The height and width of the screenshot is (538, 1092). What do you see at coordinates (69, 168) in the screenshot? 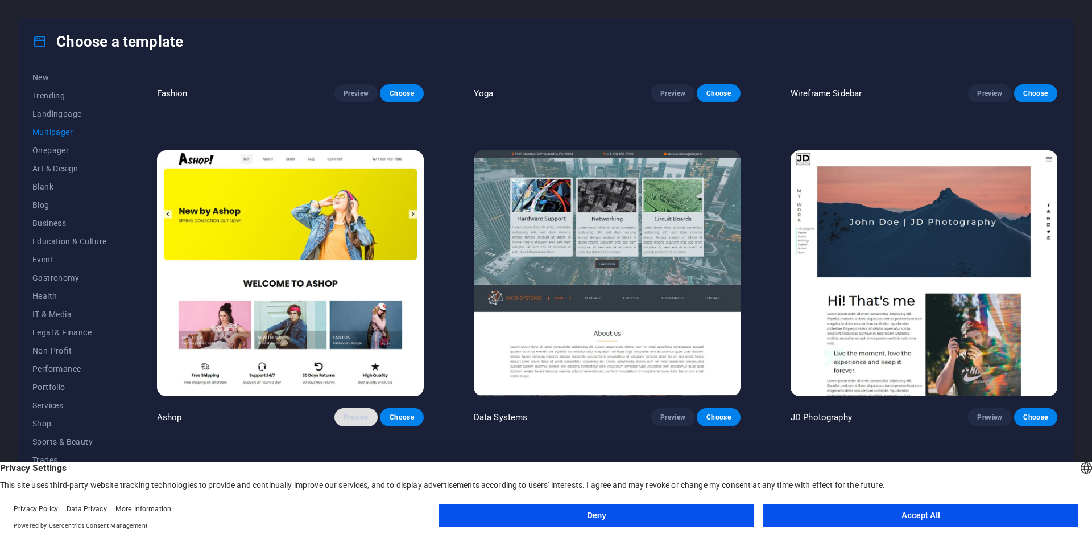
I see `span: Art & Design` at bounding box center [69, 168].